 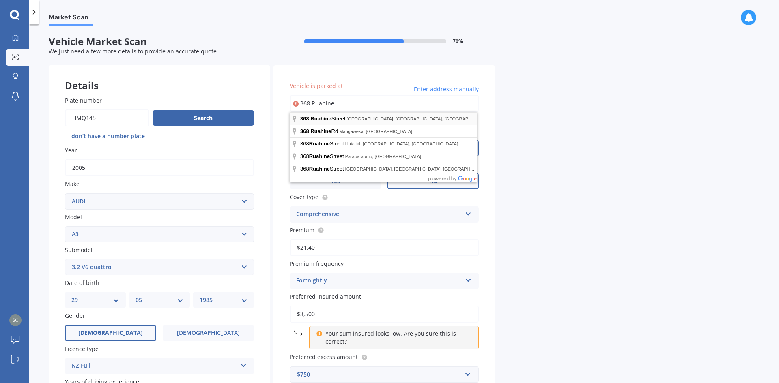 What do you see at coordinates (316, 131) in the screenshot?
I see `span: 368 Ruahine` at bounding box center [316, 131].